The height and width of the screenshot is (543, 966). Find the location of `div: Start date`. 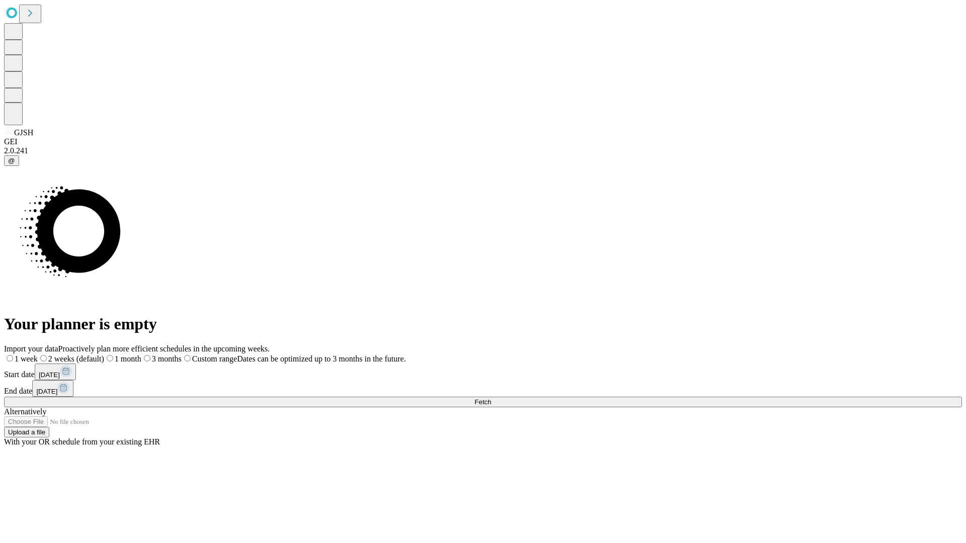

div: Start date is located at coordinates (483, 372).